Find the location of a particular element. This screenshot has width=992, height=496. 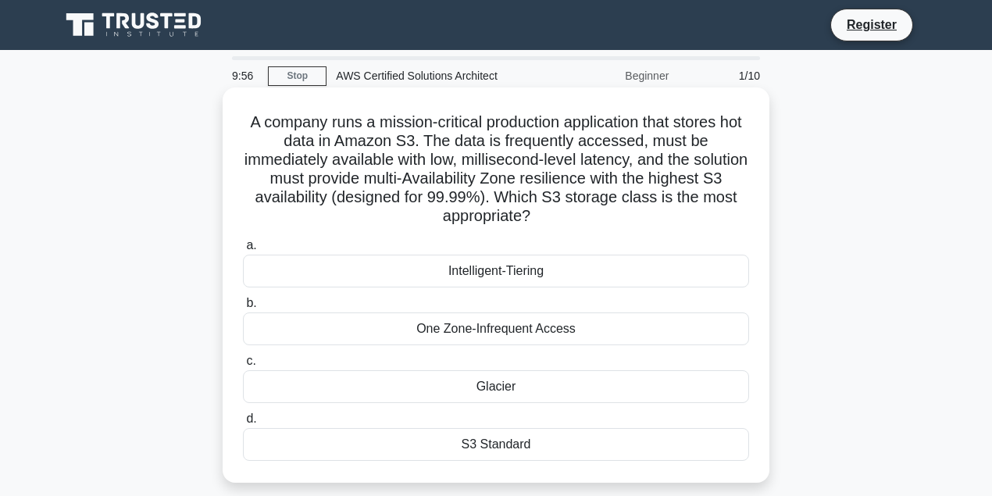

div: 1/10 is located at coordinates (724, 76).